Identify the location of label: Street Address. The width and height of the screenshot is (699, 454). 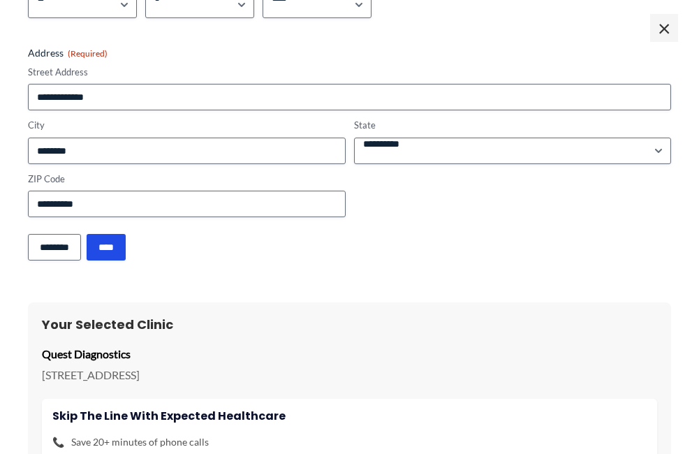
(349, 72).